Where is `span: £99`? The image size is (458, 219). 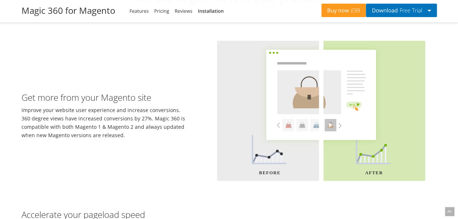 span: £99 is located at coordinates (354, 11).